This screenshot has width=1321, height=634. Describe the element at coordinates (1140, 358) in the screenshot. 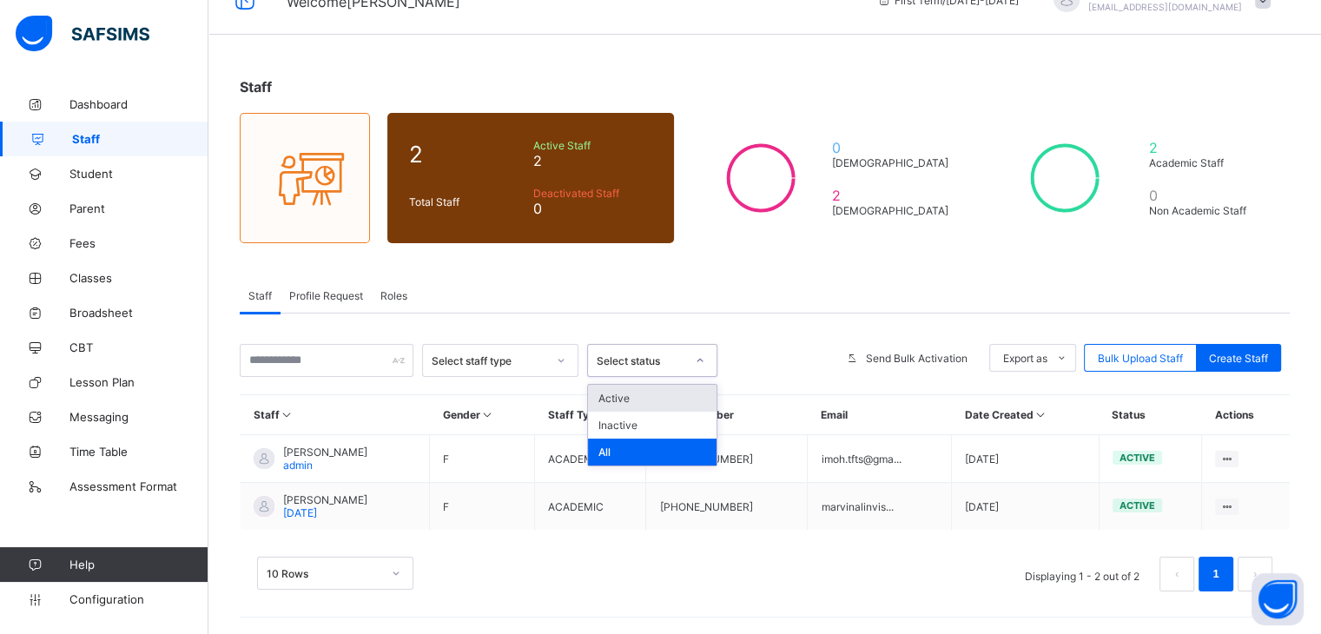

I see `span: Bulk Upload Staff` at that location.